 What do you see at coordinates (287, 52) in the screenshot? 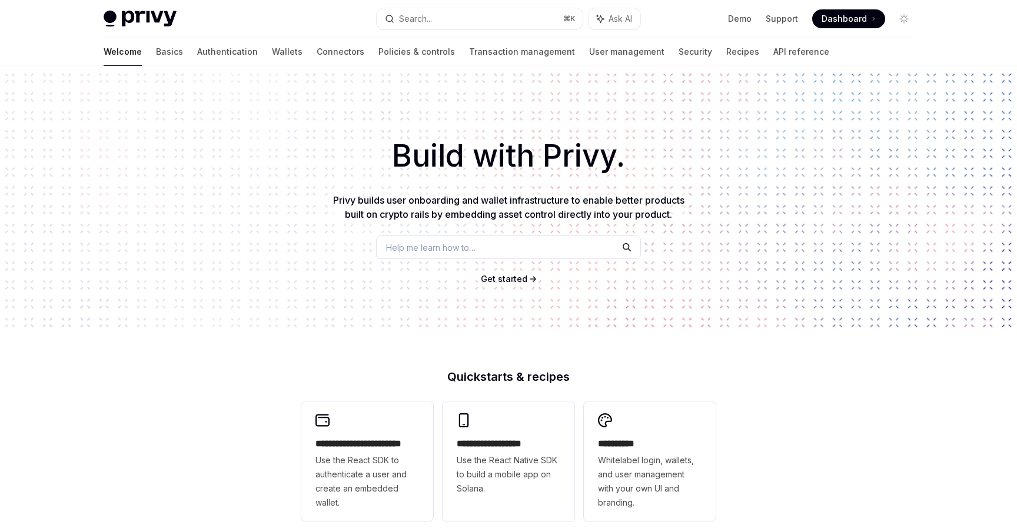
I see `a: Wallets` at bounding box center [287, 52].